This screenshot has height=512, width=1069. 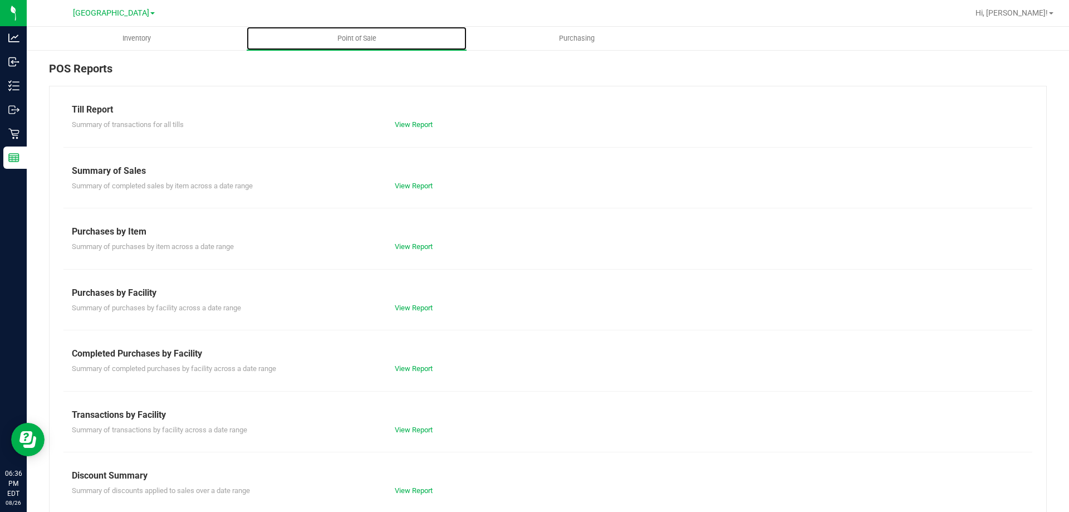 I want to click on a: Inventory, so click(x=136, y=38).